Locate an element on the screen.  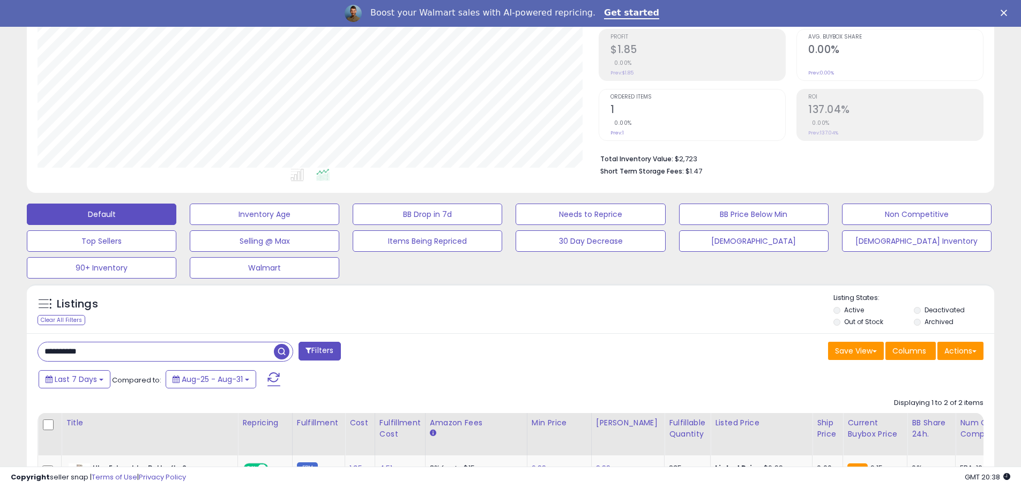
button: Items Being Repriced is located at coordinates (427, 241).